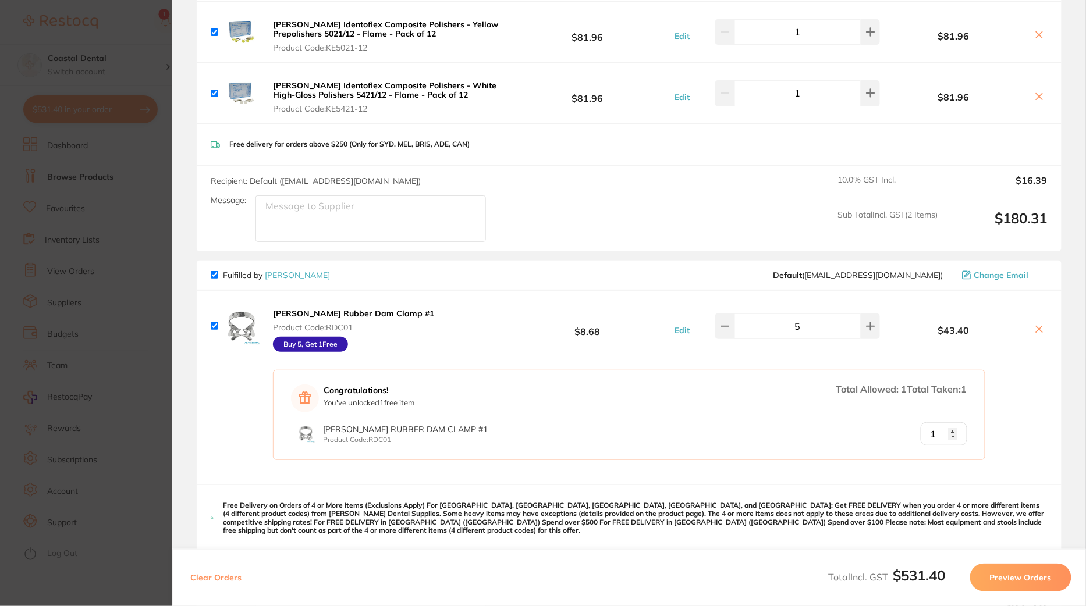 This screenshot has height=606, width=1086. Describe the element at coordinates (888, 226) in the screenshot. I see `span: Sub Total Incl. GST ( 2 Items)` at that location.